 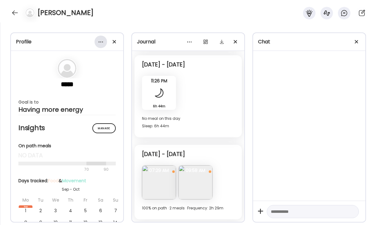 What do you see at coordinates (85, 211) in the screenshot?
I see `div: 5` at bounding box center [85, 211].